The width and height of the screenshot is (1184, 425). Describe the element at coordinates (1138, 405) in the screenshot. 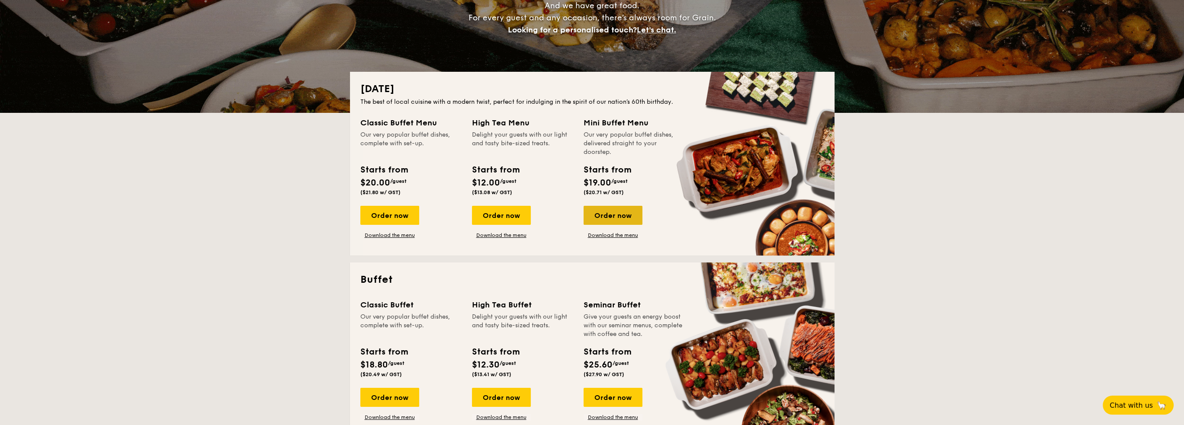

I see `button: Chat with us🦙` at that location.